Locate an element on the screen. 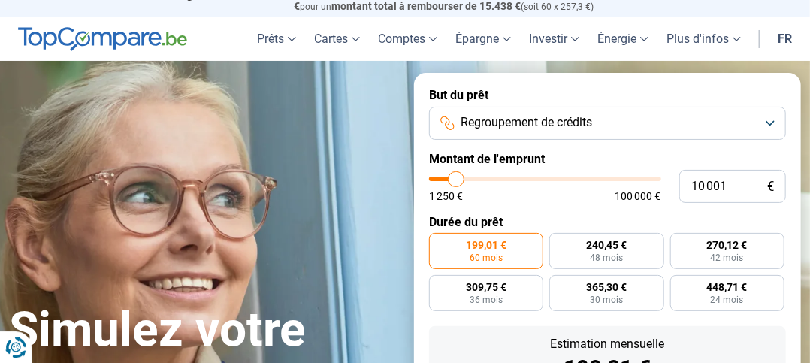 The width and height of the screenshot is (810, 363). span: 100 000 € is located at coordinates (638, 196).